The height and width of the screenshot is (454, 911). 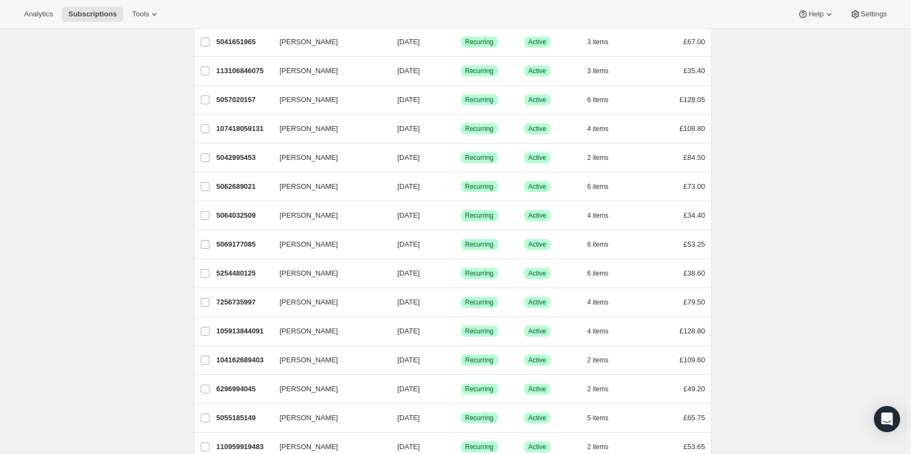 What do you see at coordinates (244, 418) in the screenshot?
I see `p: 5055185149` at bounding box center [244, 418].